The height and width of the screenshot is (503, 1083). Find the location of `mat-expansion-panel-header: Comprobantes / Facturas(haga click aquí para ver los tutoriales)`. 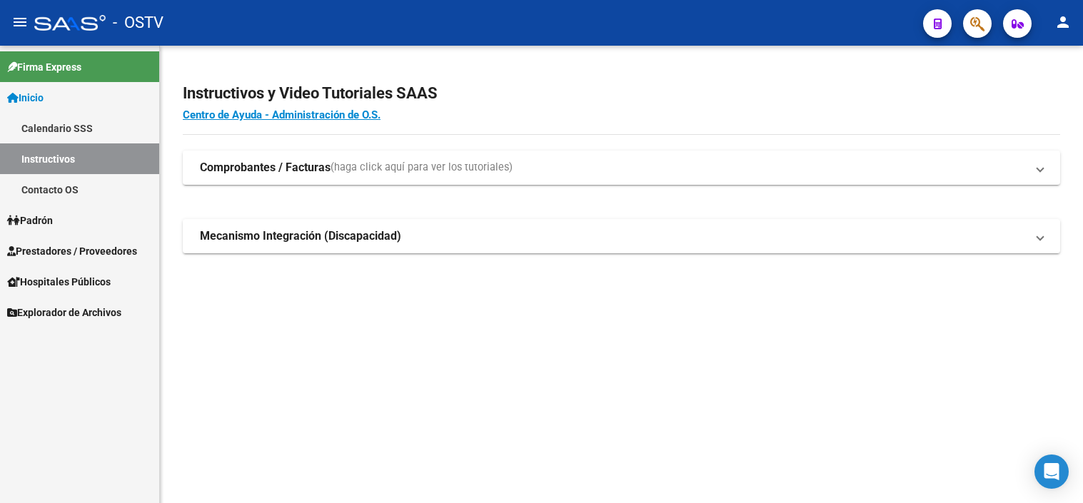

mat-expansion-panel-header: Comprobantes / Facturas(haga click aquí para ver los tutoriales) is located at coordinates (621, 168).